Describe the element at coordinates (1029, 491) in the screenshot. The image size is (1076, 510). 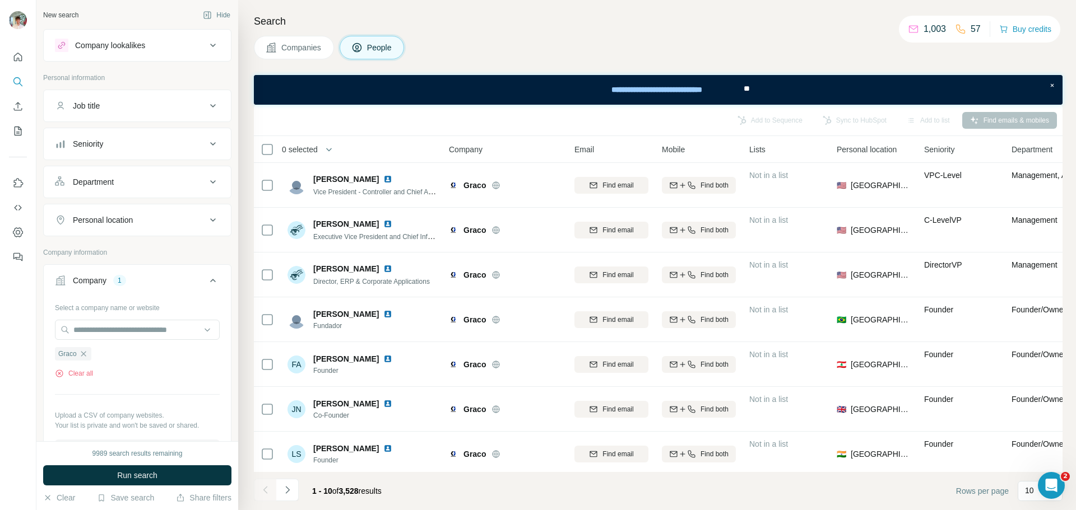
I see `p: 10` at that location.